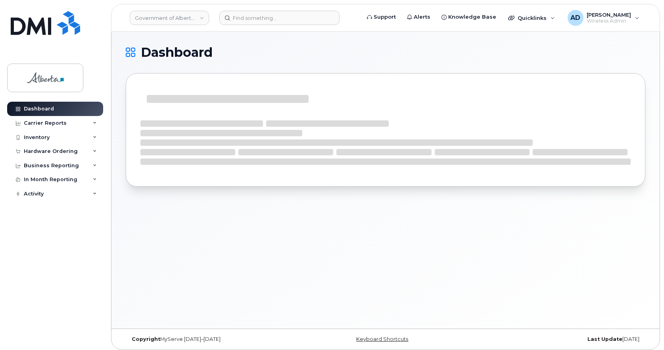 This screenshot has height=350, width=664. What do you see at coordinates (605, 338) in the screenshot?
I see `strong: Last Update` at bounding box center [605, 338].